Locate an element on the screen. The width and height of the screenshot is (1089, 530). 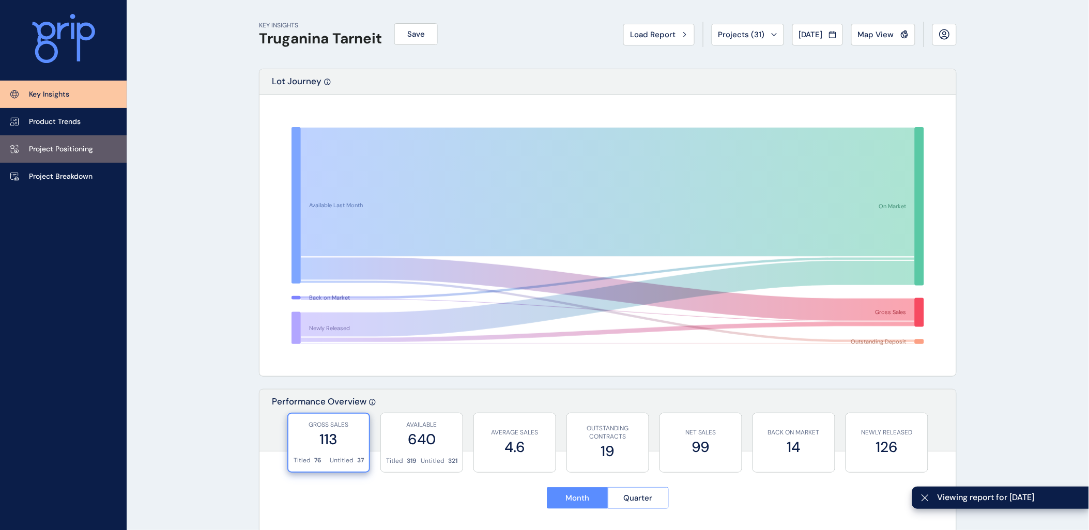
label: 640 is located at coordinates (422, 439).